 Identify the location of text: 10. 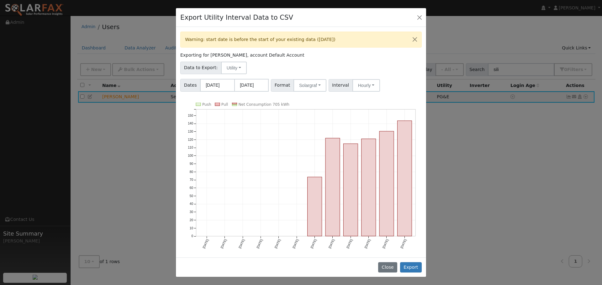
(191, 228).